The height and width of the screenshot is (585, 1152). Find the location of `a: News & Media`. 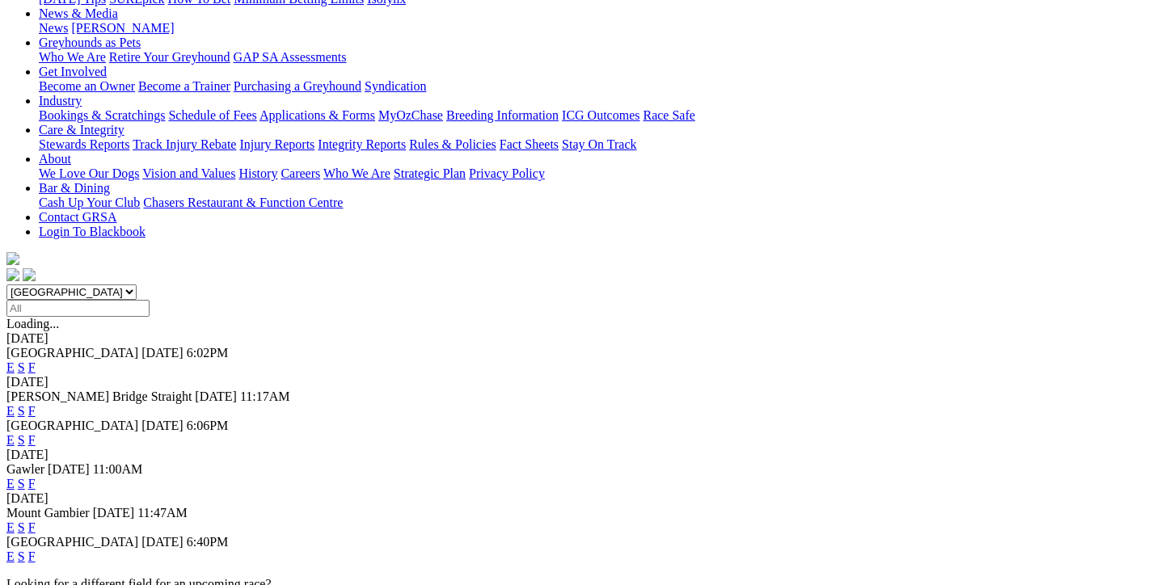

a: News & Media is located at coordinates (78, 13).